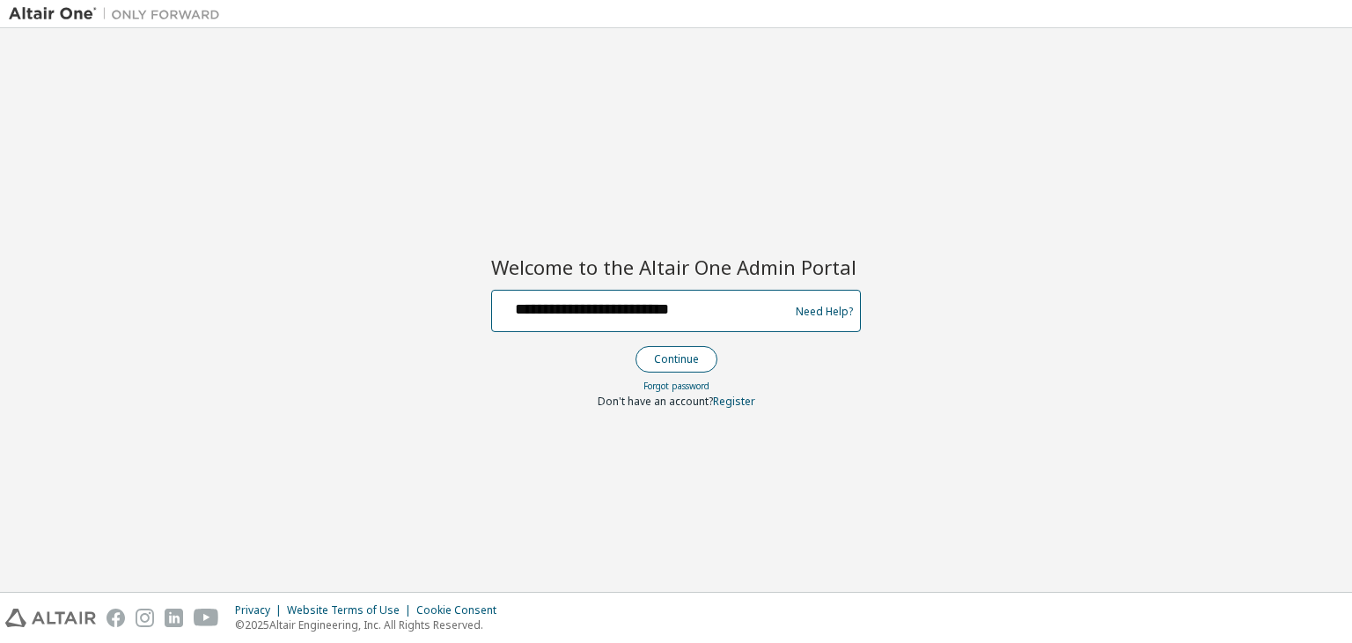 The height and width of the screenshot is (643, 1352). Describe the element at coordinates (371, 624) in the screenshot. I see `p: © 2025 Altair Engineering, Inc. All Rights Reserved.` at that location.